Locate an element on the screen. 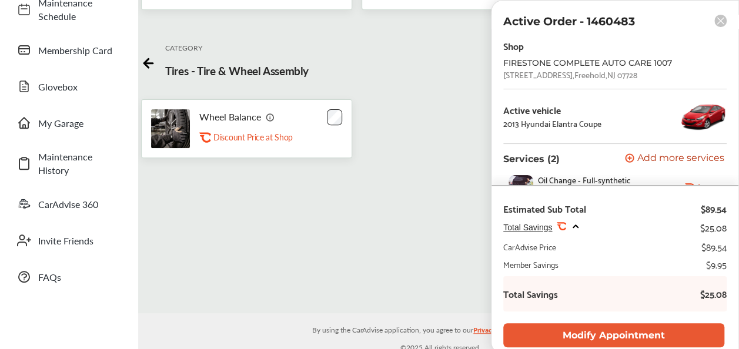 Image resolution: width=739 pixels, height=349 pixels. span: Invite Friends is located at coordinates (79, 240).